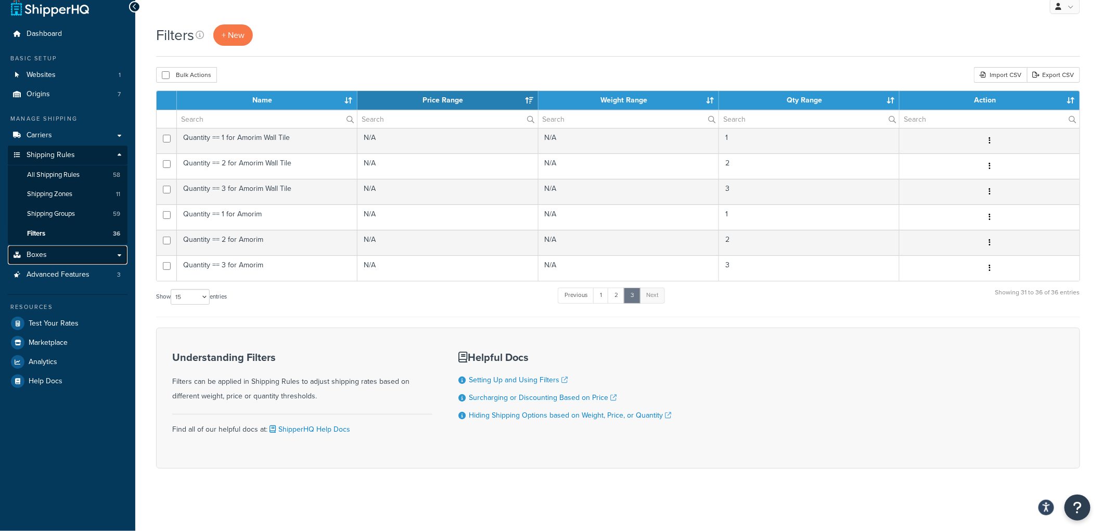 This screenshot has height=531, width=1101. Describe the element at coordinates (267, 166) in the screenshot. I see `td: Quantity == 2 for Amorim Wall Tile` at that location.